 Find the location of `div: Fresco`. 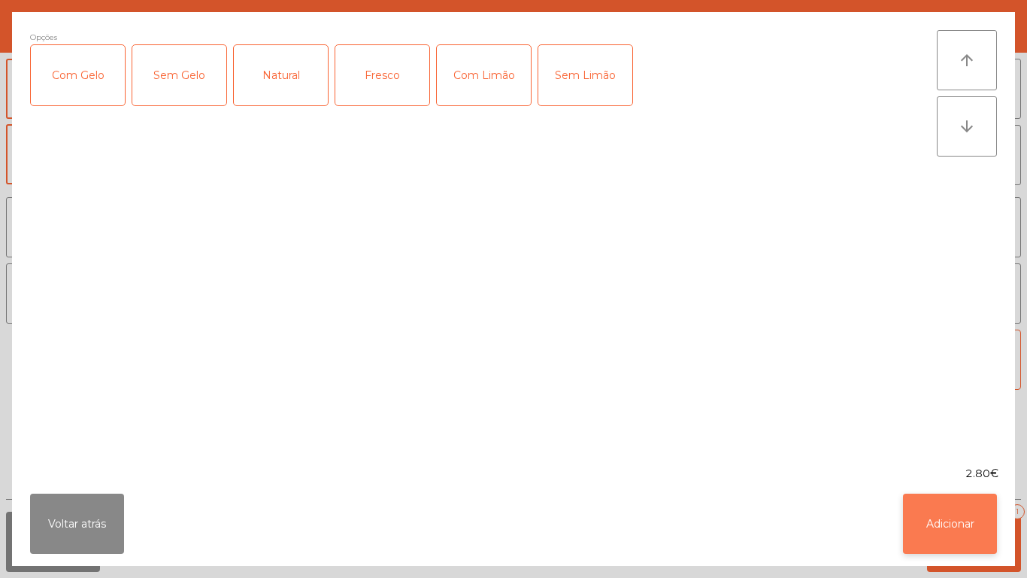

div: Fresco is located at coordinates (382, 75).